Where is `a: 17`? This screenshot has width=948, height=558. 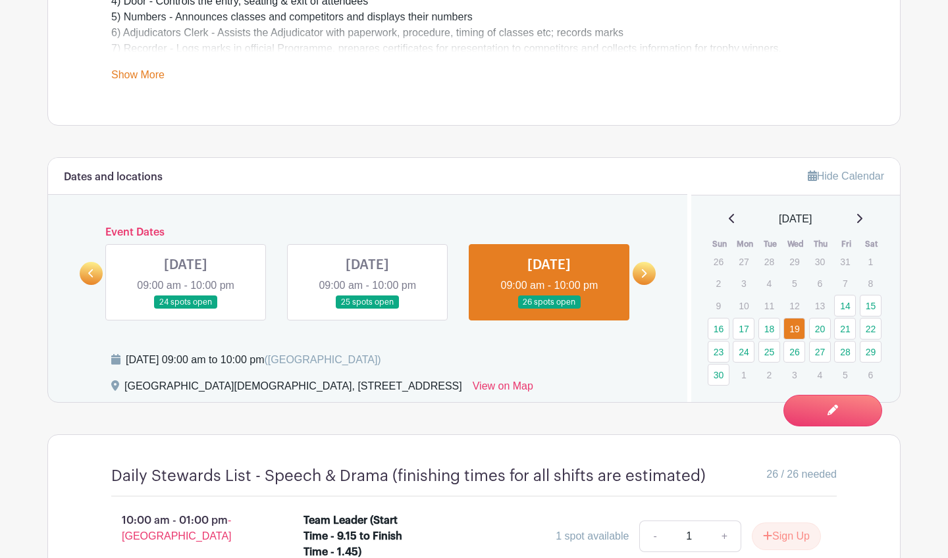
a: 17 is located at coordinates (743, 328).